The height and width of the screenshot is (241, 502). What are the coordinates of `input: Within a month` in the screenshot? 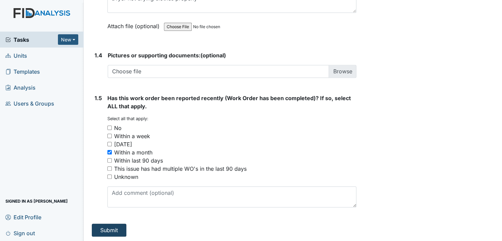 It's located at (109, 152).